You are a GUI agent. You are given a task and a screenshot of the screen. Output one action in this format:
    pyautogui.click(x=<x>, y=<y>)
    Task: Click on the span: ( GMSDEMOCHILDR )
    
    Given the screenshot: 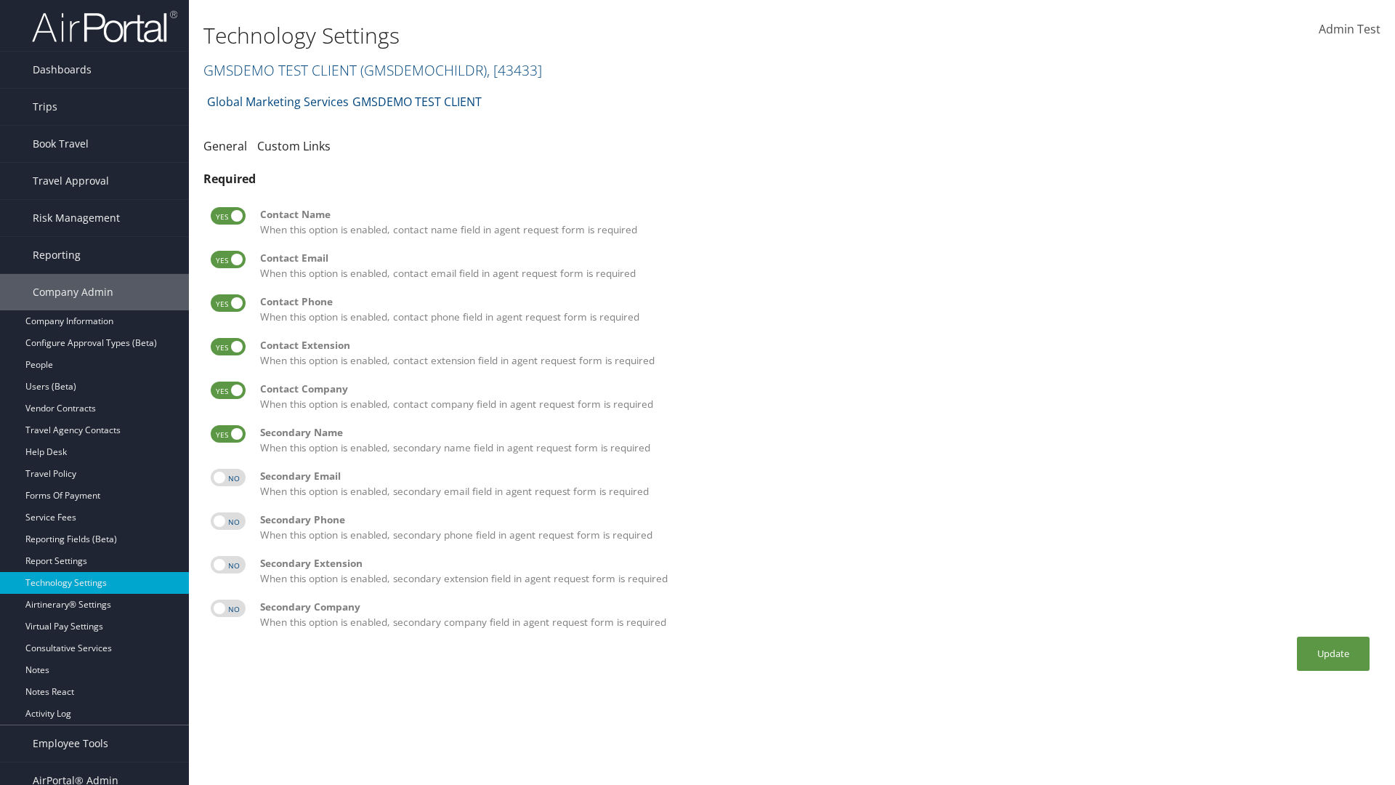 What is the action you would take?
    pyautogui.click(x=424, y=70)
    